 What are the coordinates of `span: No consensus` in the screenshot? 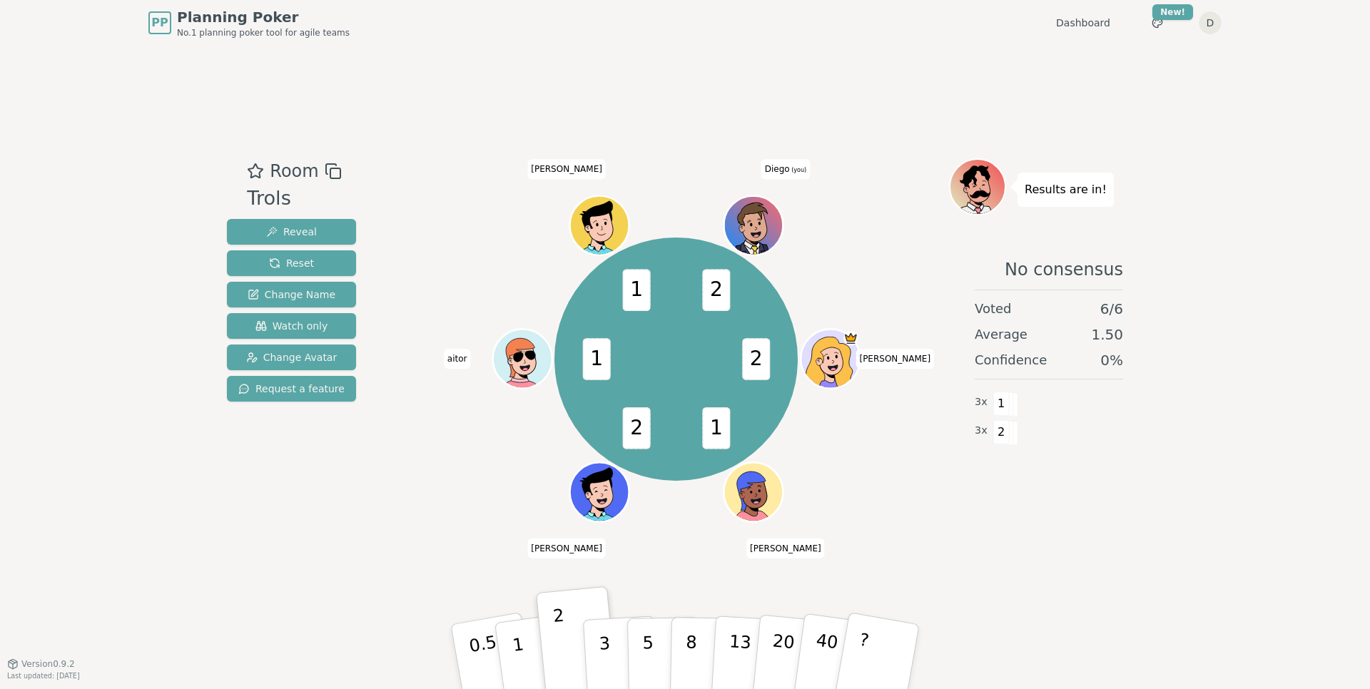 It's located at (1064, 270).